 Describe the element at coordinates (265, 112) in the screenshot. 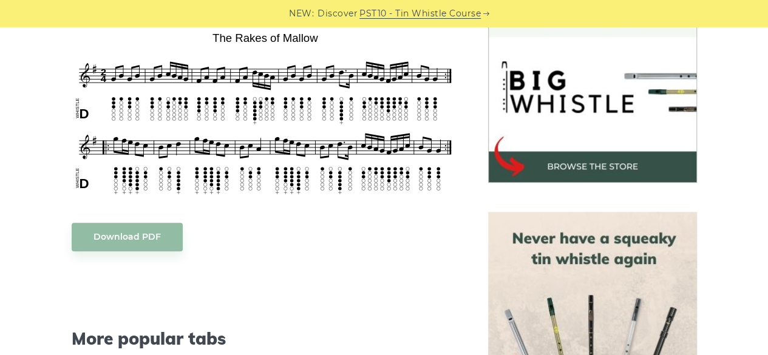

I see `img: The Rakes of Mallow Tin Whistle Tabs & Sheet Music` at that location.